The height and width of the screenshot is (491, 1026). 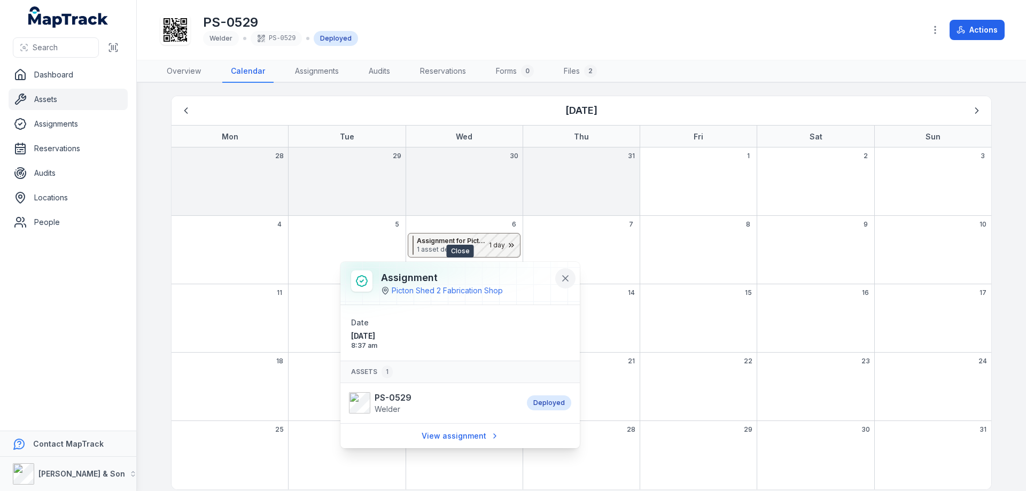 What do you see at coordinates (68, 75) in the screenshot?
I see `a: Dashboard` at bounding box center [68, 75].